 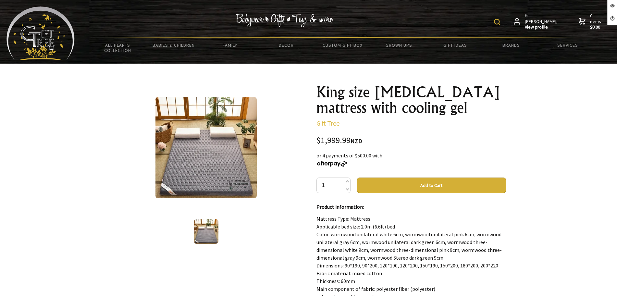 What do you see at coordinates (328, 123) in the screenshot?
I see `a: Gift Tree` at bounding box center [328, 123].